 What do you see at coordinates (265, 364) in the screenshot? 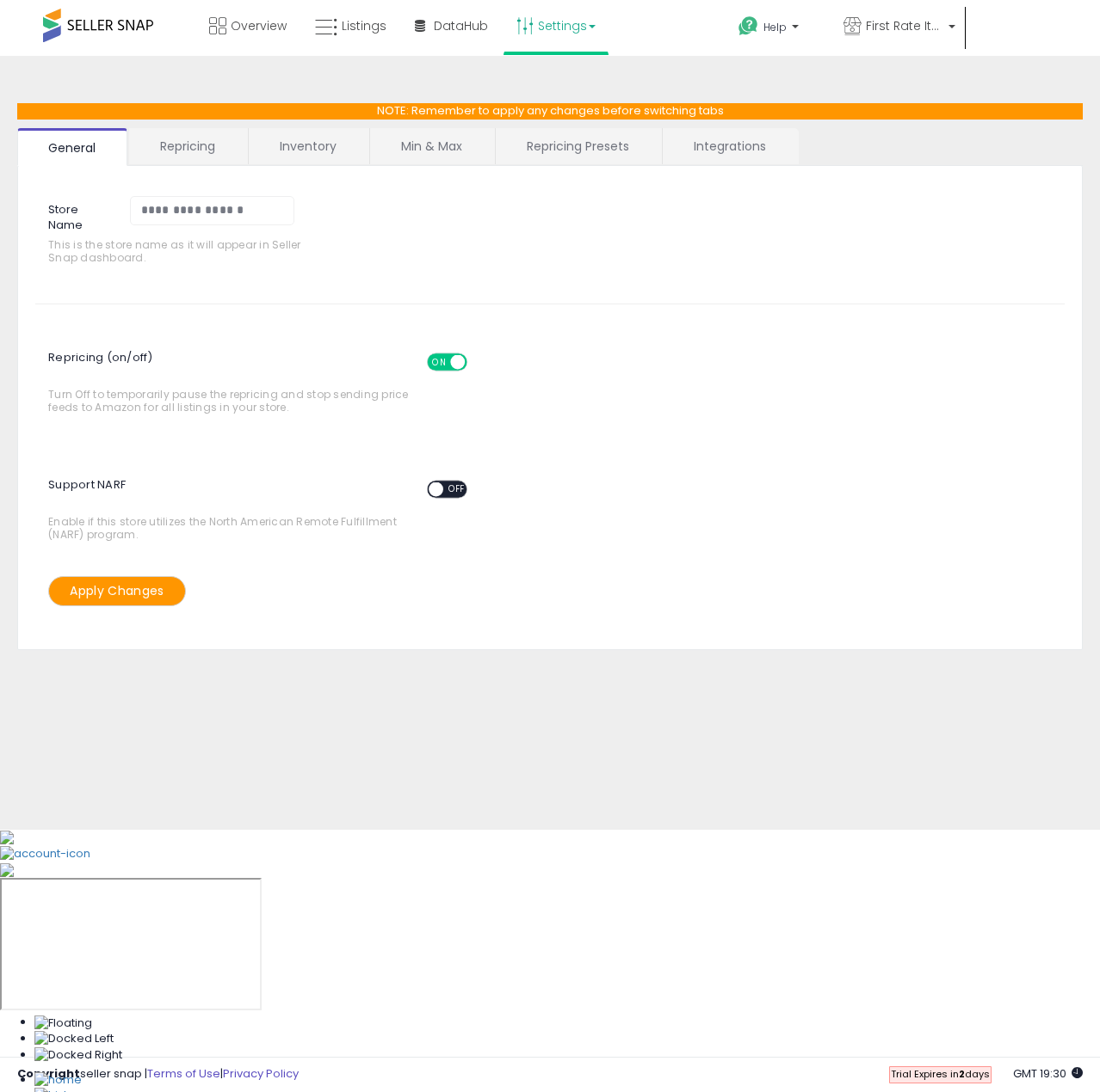
I see `span: Repricing (on/off)` at bounding box center [265, 364].